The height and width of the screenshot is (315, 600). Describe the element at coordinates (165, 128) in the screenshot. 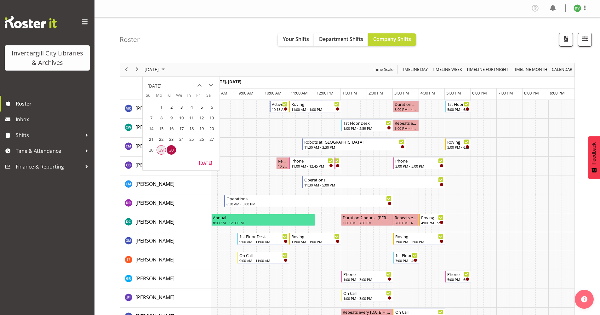

I see `td: Catherine Wilson resource` at that location.